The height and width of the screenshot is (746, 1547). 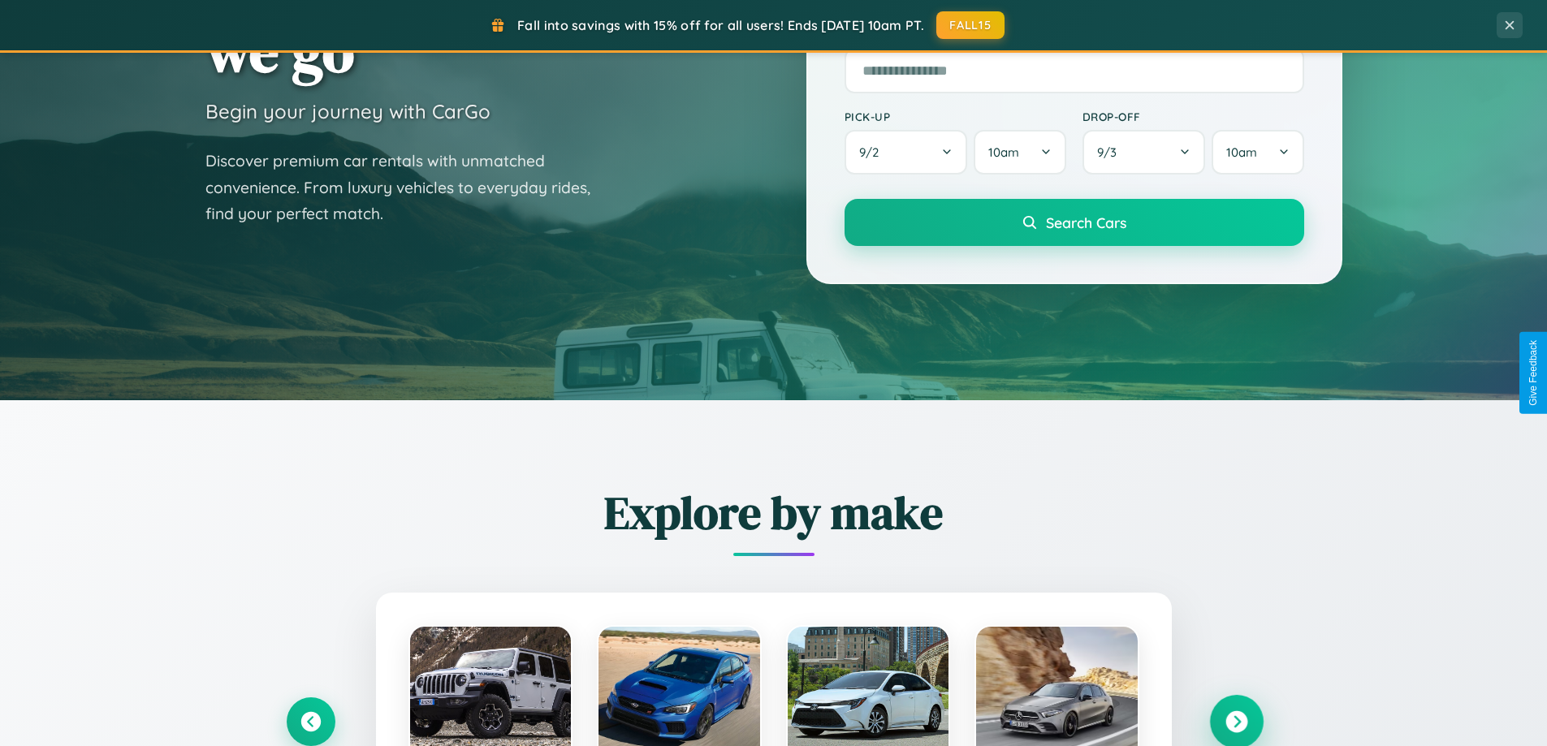 I want to click on label: Drop-off, so click(x=1193, y=116).